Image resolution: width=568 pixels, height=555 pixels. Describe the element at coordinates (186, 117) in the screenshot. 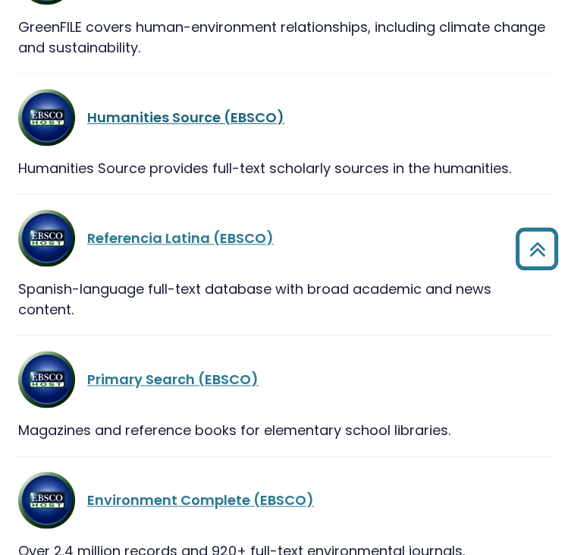

I see `a: Humanities Source (EBSCO)` at that location.